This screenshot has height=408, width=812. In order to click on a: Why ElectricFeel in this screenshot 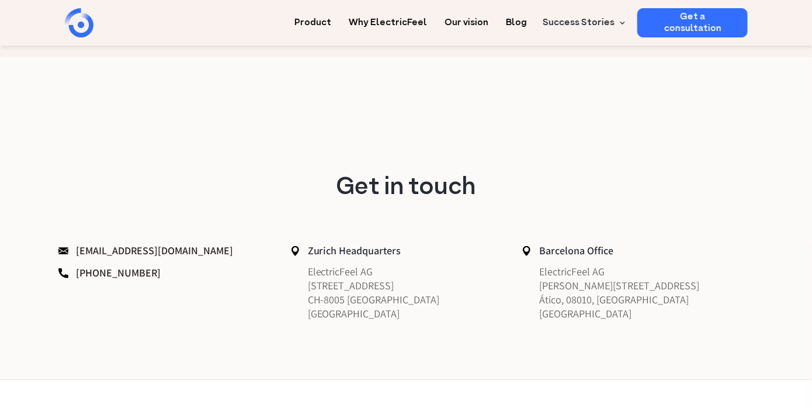, I will do `click(388, 19)`.